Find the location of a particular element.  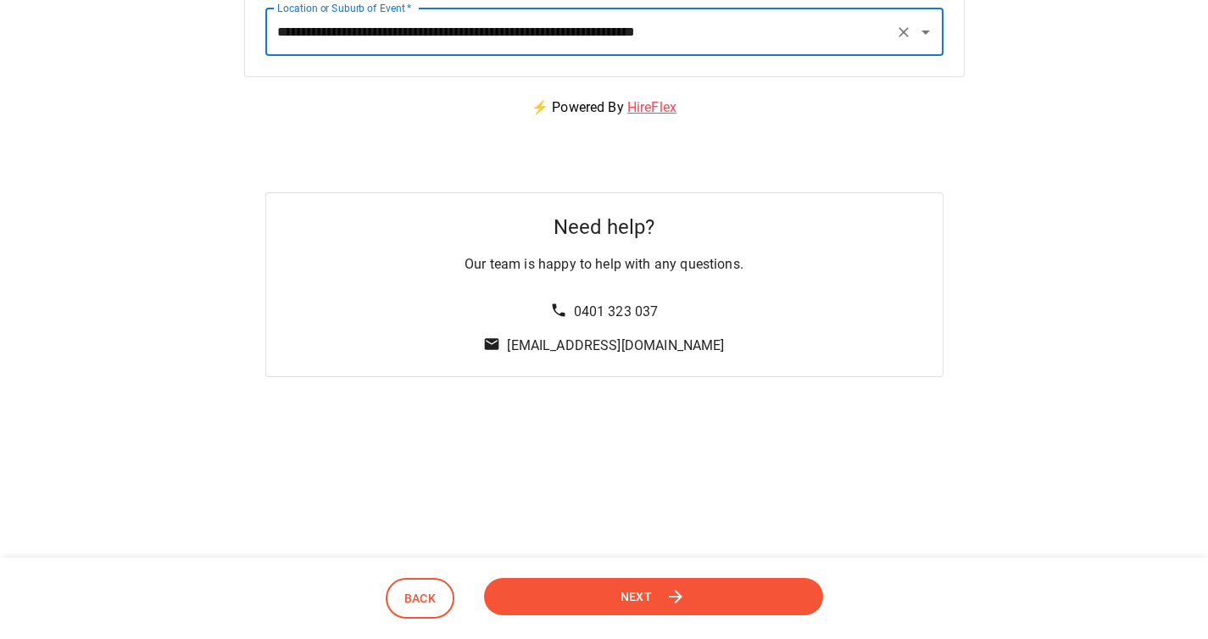

p: ⚡ Powered By is located at coordinates (603, 108).